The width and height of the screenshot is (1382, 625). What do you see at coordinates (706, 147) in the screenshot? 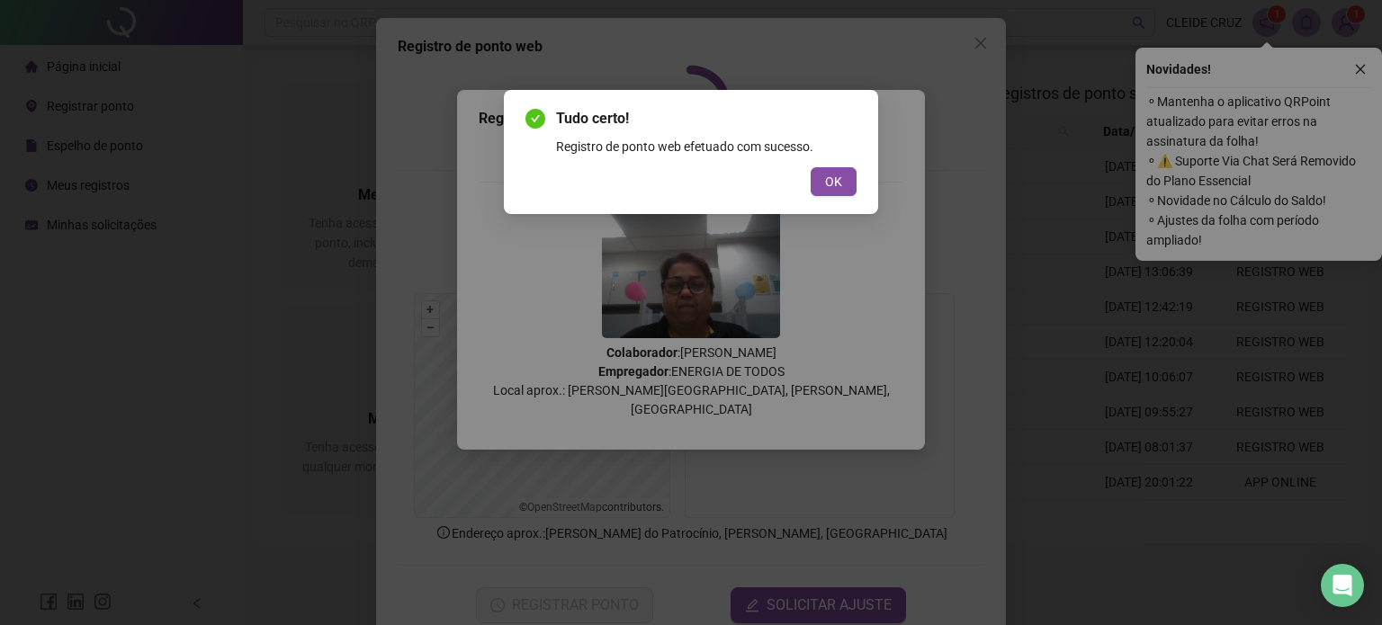
I see `div: Registro de ponto web efetuado com sucesso.` at bounding box center [706, 147].